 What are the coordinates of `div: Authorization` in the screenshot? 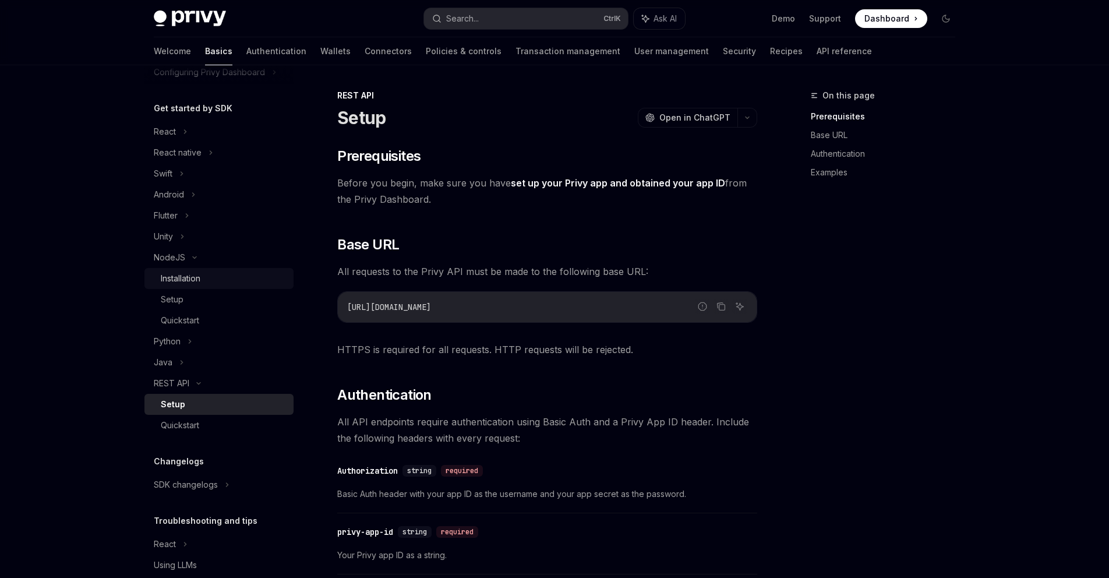 It's located at (368, 471).